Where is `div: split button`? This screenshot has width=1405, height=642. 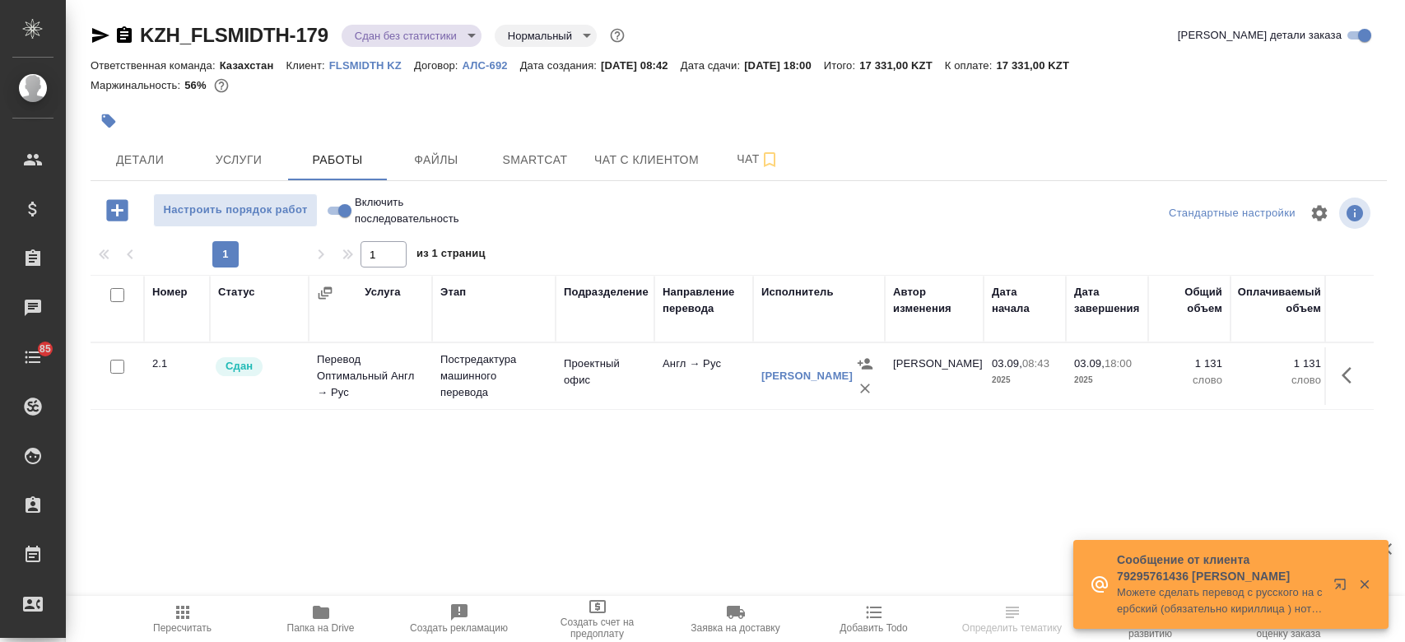
div: split button is located at coordinates (1233, 213).